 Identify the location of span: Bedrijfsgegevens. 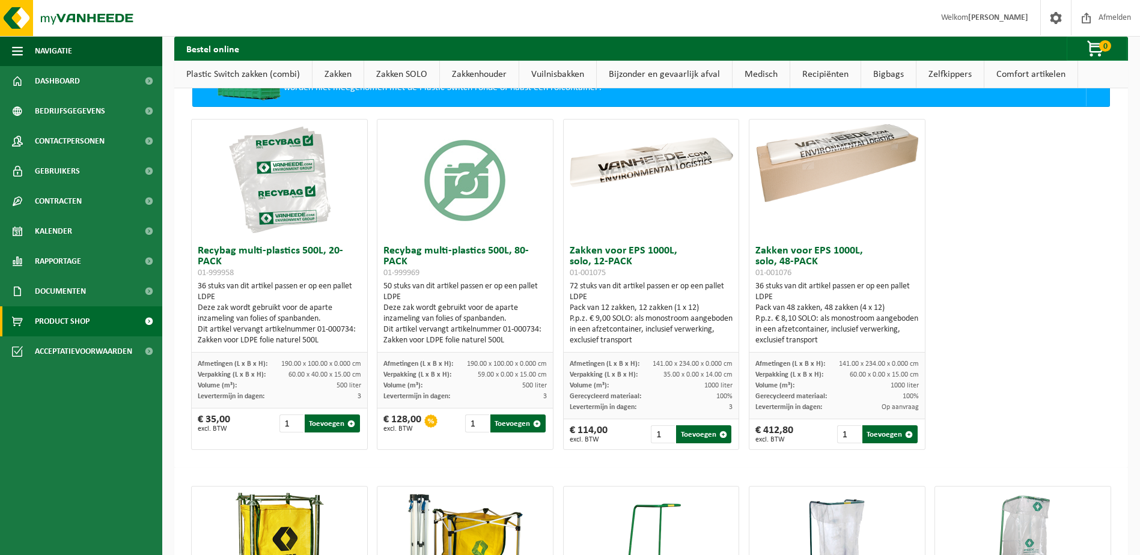
(70, 111).